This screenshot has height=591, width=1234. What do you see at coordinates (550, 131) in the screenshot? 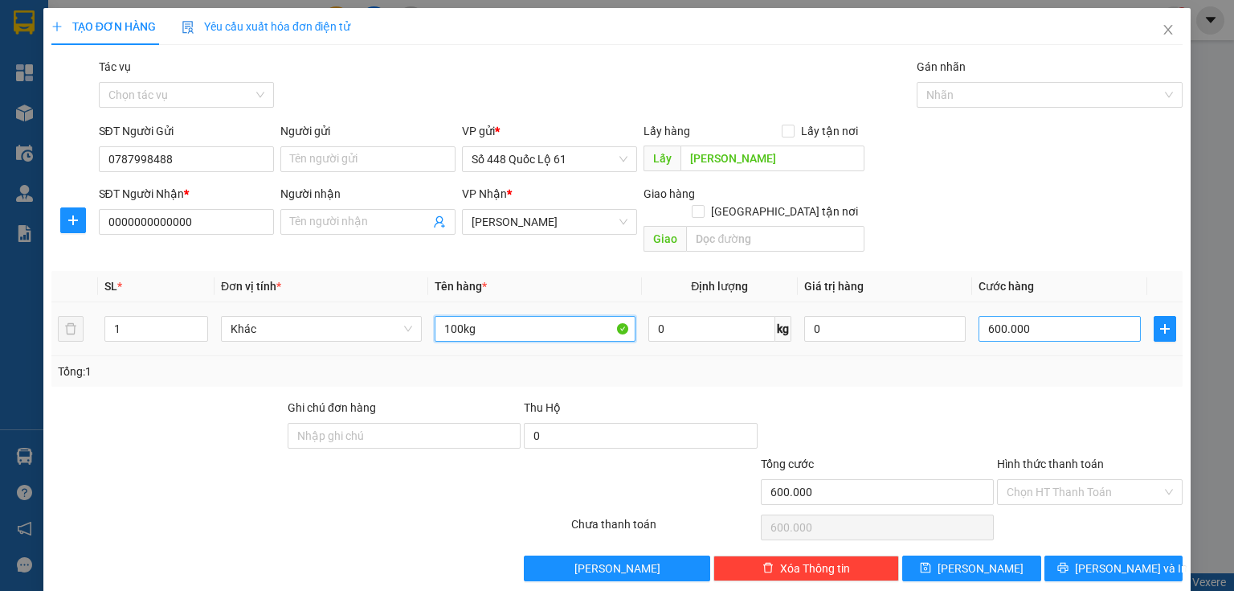
I see `div: VP gửi` at bounding box center [550, 131].